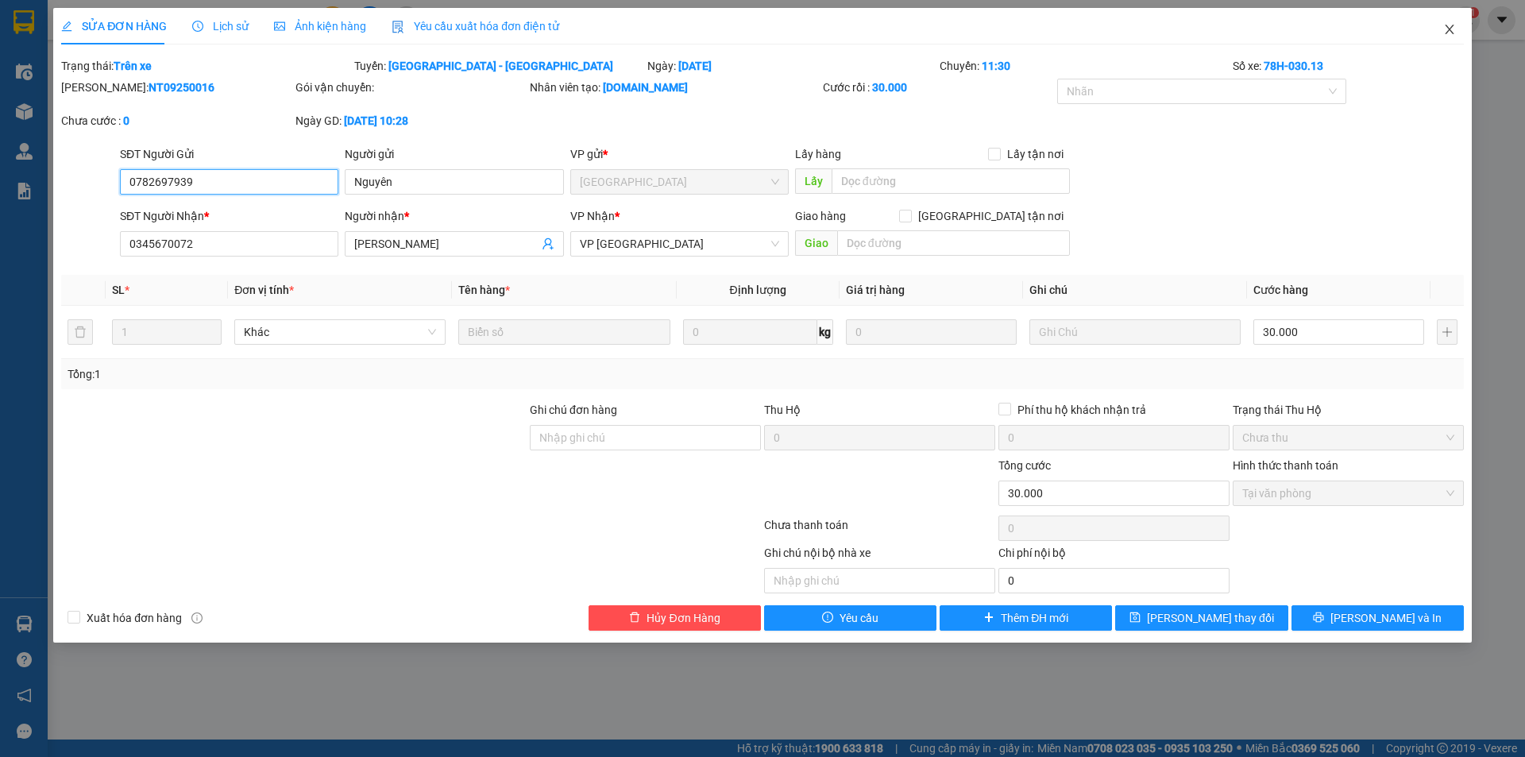 This screenshot has width=1525, height=757. What do you see at coordinates (879, 530) in the screenshot?
I see `div: Chưa thanh toán` at bounding box center [879, 530].